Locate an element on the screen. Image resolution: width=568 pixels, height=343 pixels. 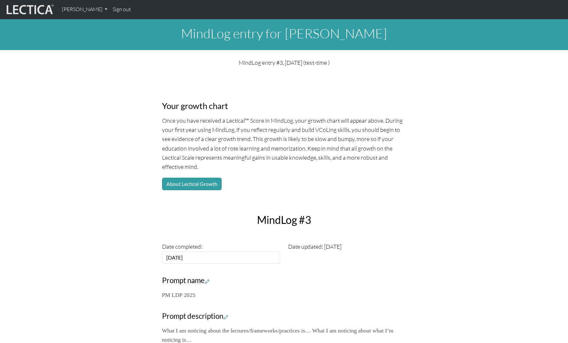
p: PM LDP 2025 is located at coordinates (284, 295).